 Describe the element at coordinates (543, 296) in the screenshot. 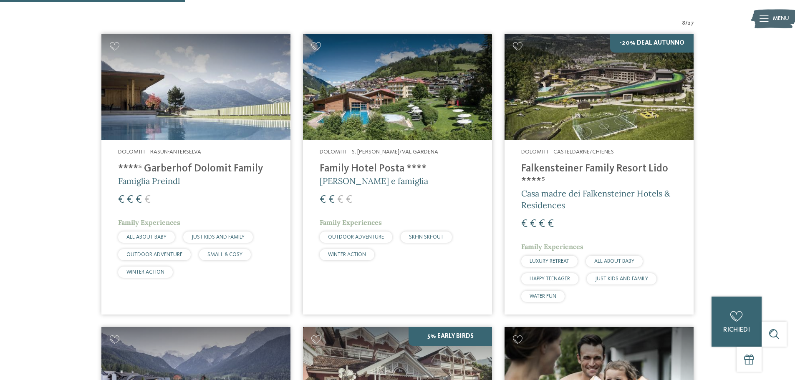

I see `span: WATER FUN` at that location.